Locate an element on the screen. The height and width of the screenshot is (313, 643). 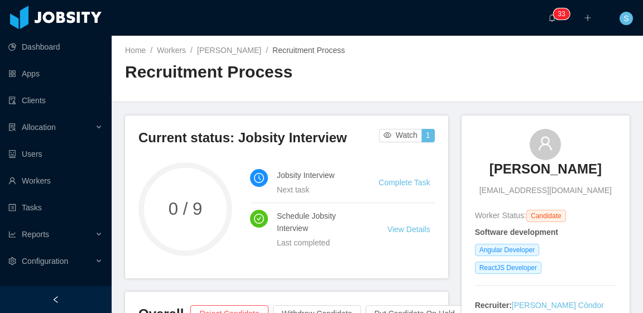
i: icon: user is located at coordinates (546, 144).